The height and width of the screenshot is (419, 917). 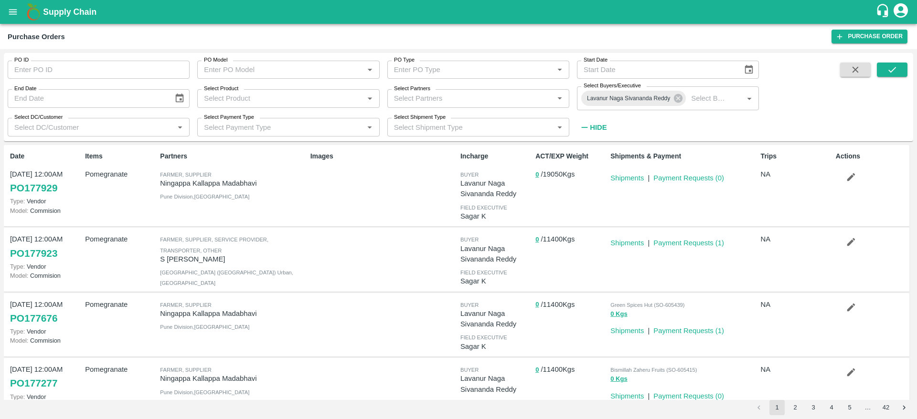 I want to click on a: PO177929, so click(x=33, y=188).